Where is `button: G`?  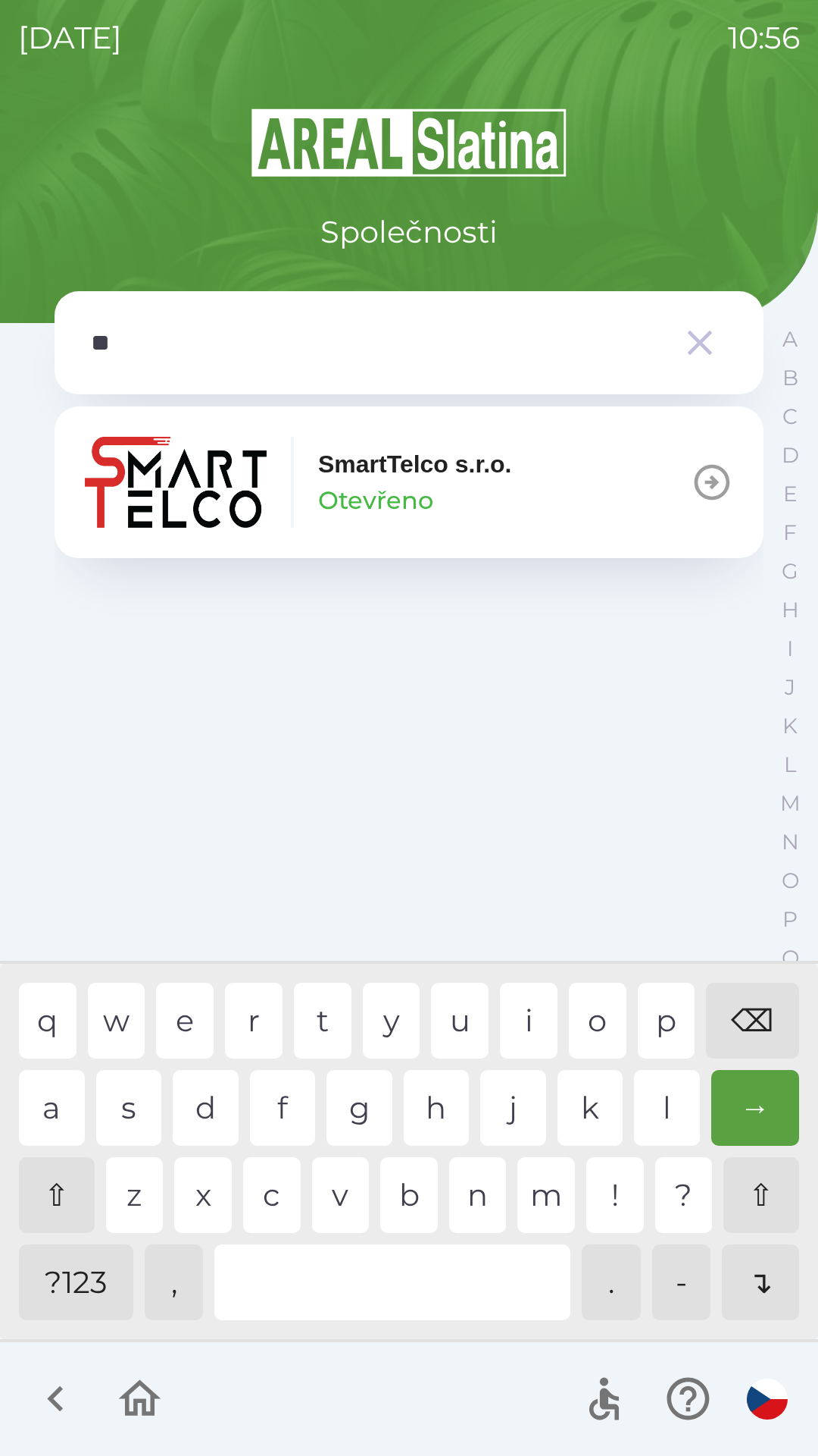
button: G is located at coordinates (791, 571).